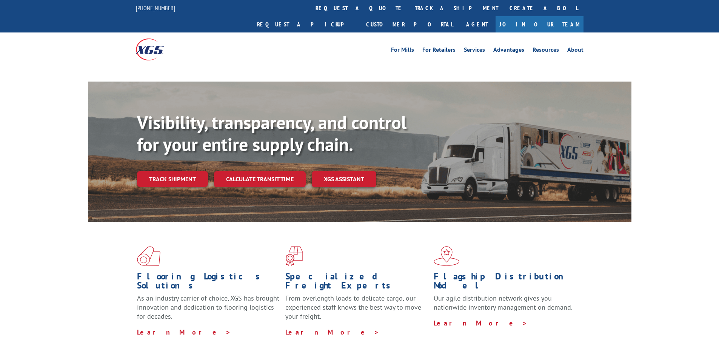 The width and height of the screenshot is (719, 344). Describe the element at coordinates (505, 283) in the screenshot. I see `h1: Flagship Distribution Model` at that location.